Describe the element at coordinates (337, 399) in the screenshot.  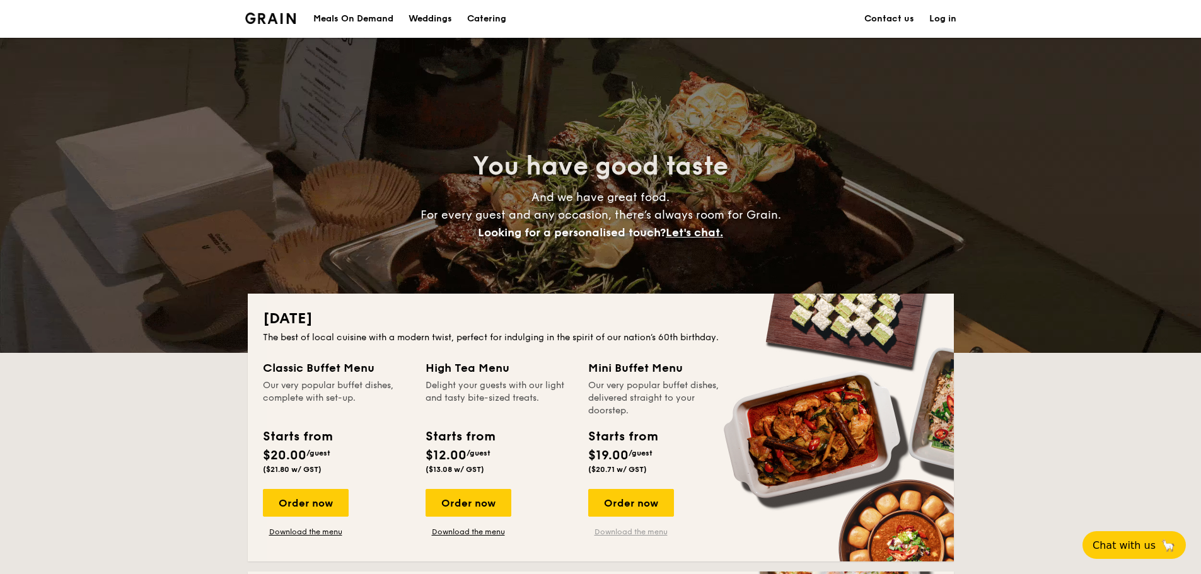
I see `div: Our very popular buffet dishes, complete with set-up.` at that location.